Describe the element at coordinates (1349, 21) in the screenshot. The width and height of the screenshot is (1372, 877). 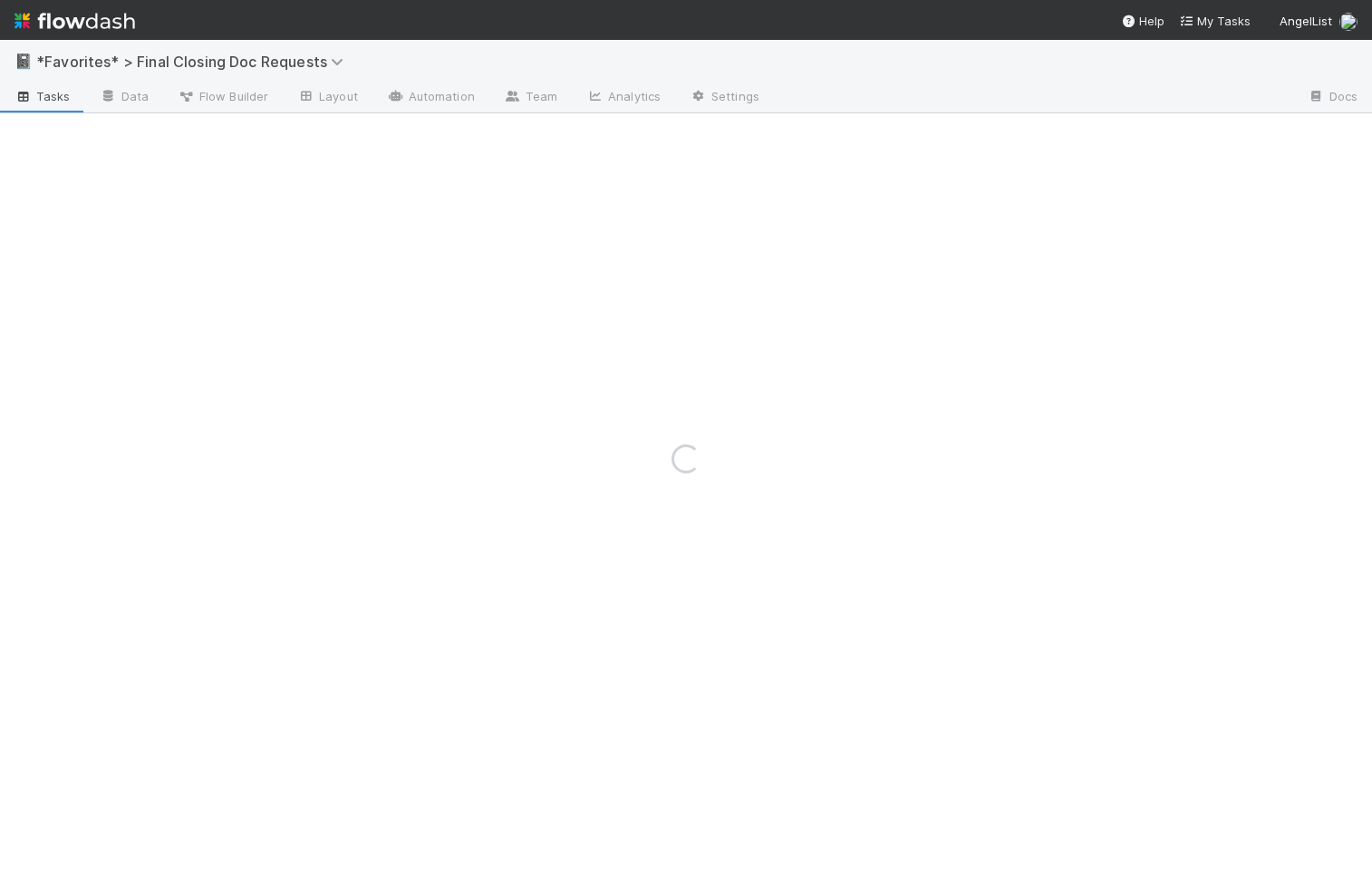
I see `img: avatar_b467e446-68e1-4310-82a7-76c532dc3f4b.png` at that location.